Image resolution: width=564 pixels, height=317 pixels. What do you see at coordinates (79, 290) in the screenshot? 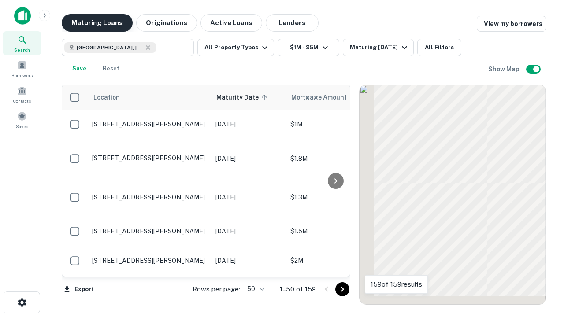
I see `button: Export` at bounding box center [79, 290].